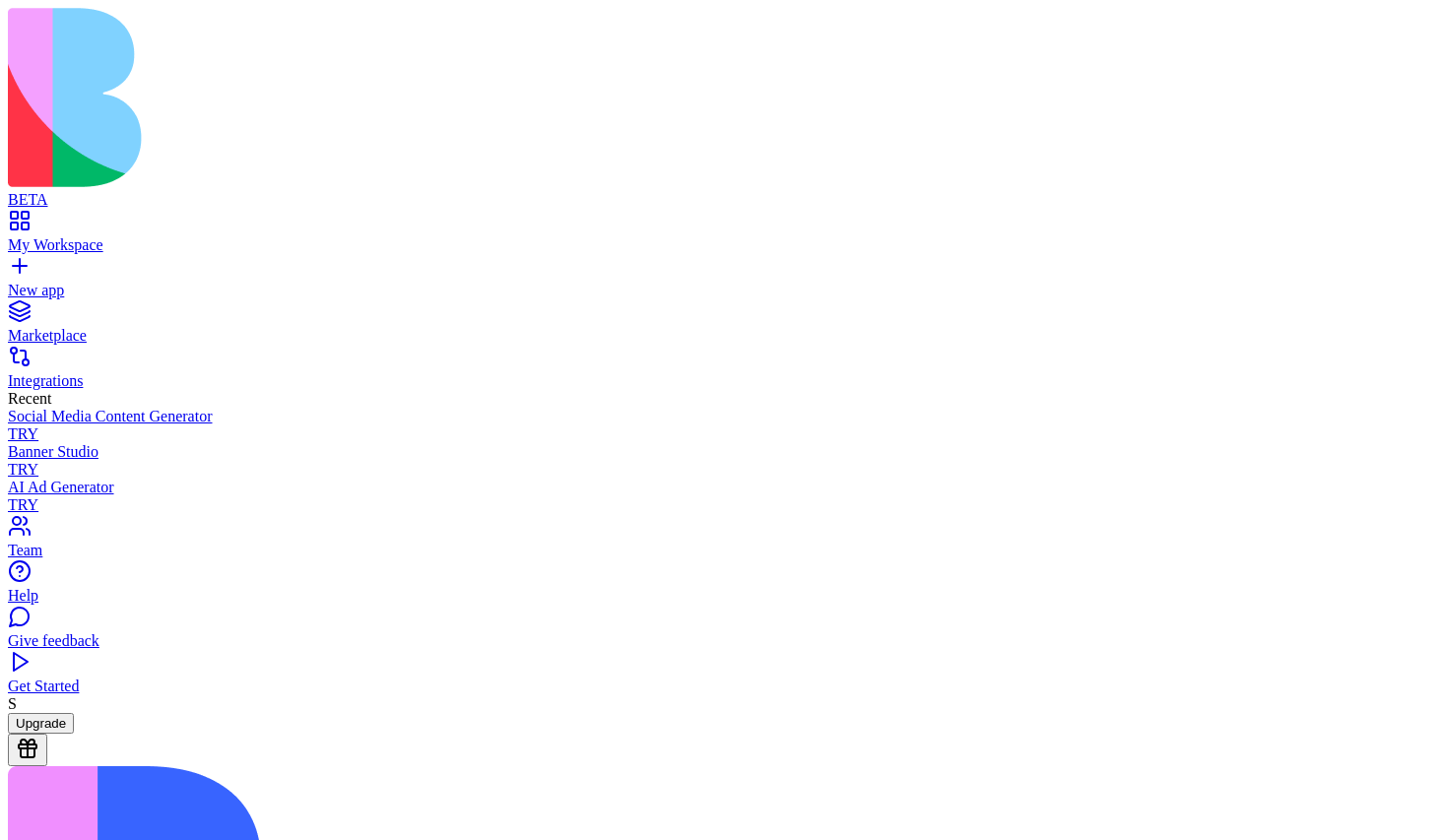  Describe the element at coordinates (717, 632) in the screenshot. I see `a: Give feedback` at that location.